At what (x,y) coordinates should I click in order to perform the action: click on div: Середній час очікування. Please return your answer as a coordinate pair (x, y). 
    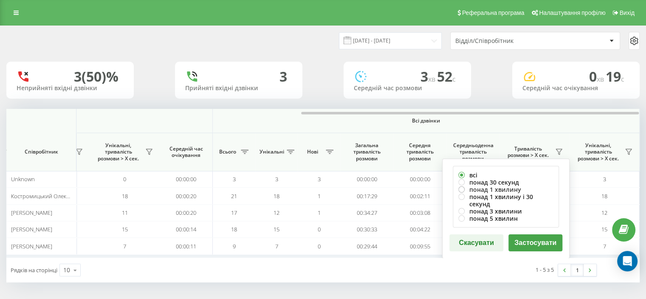
    Looking at the image, I should click on (576, 88).